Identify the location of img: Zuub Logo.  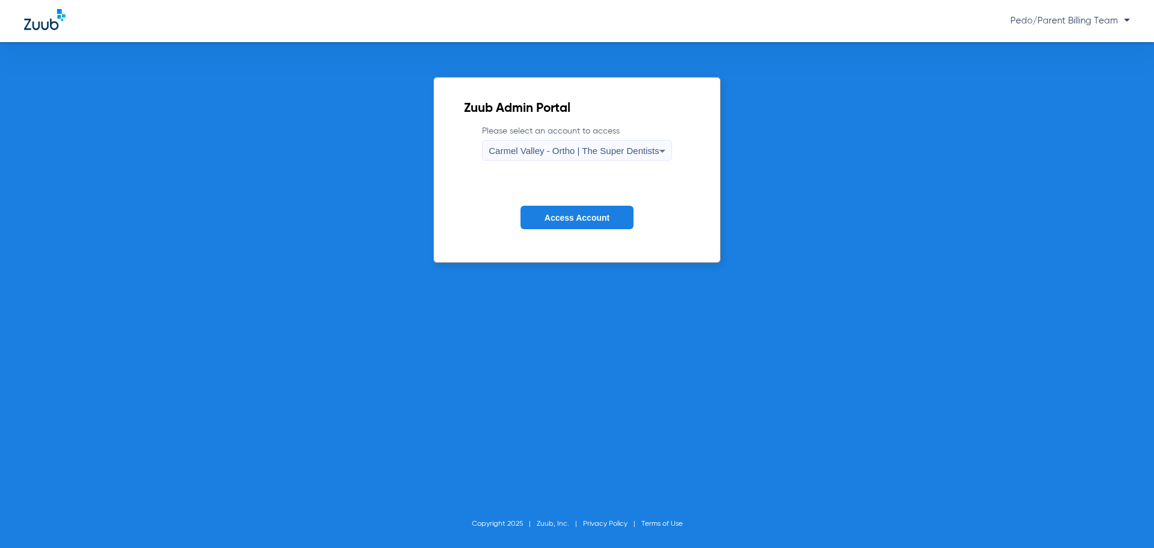
(44, 19).